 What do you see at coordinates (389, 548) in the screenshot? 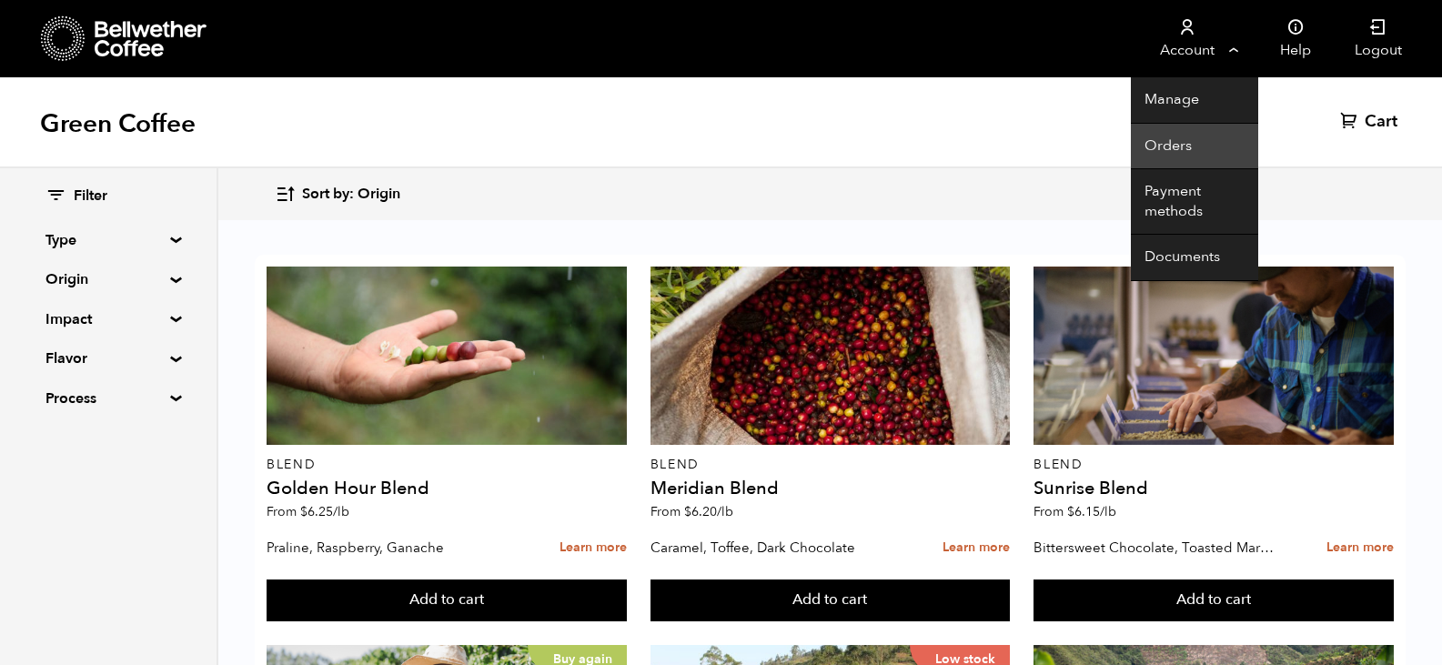
I see `p: Praline, Raspberry, Ganache` at bounding box center [389, 548].